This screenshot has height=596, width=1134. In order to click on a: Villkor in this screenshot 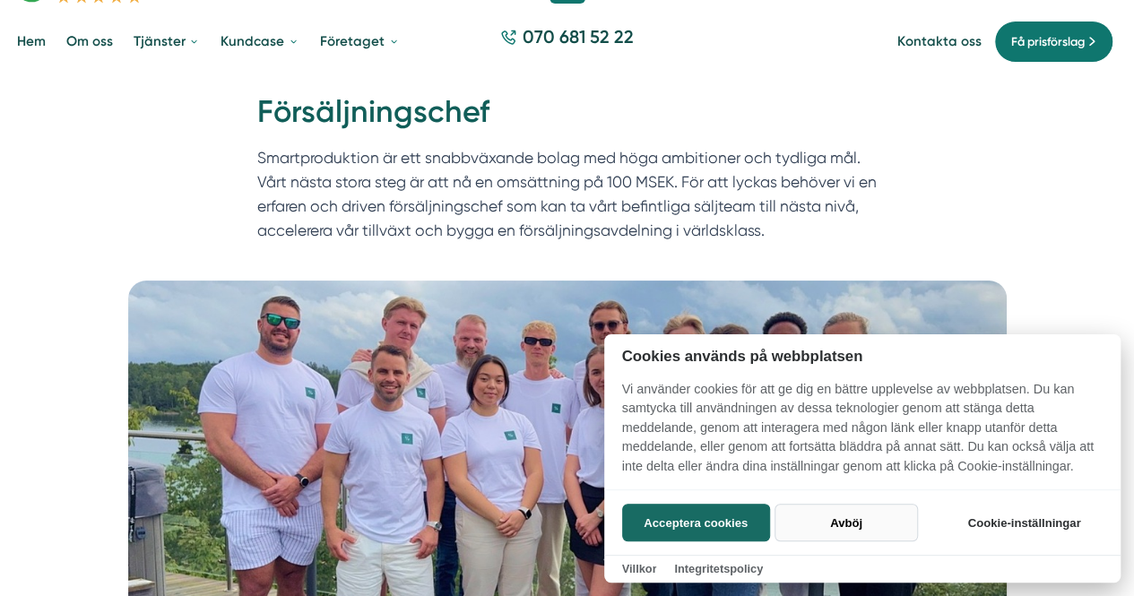, I will do `click(639, 568)`.